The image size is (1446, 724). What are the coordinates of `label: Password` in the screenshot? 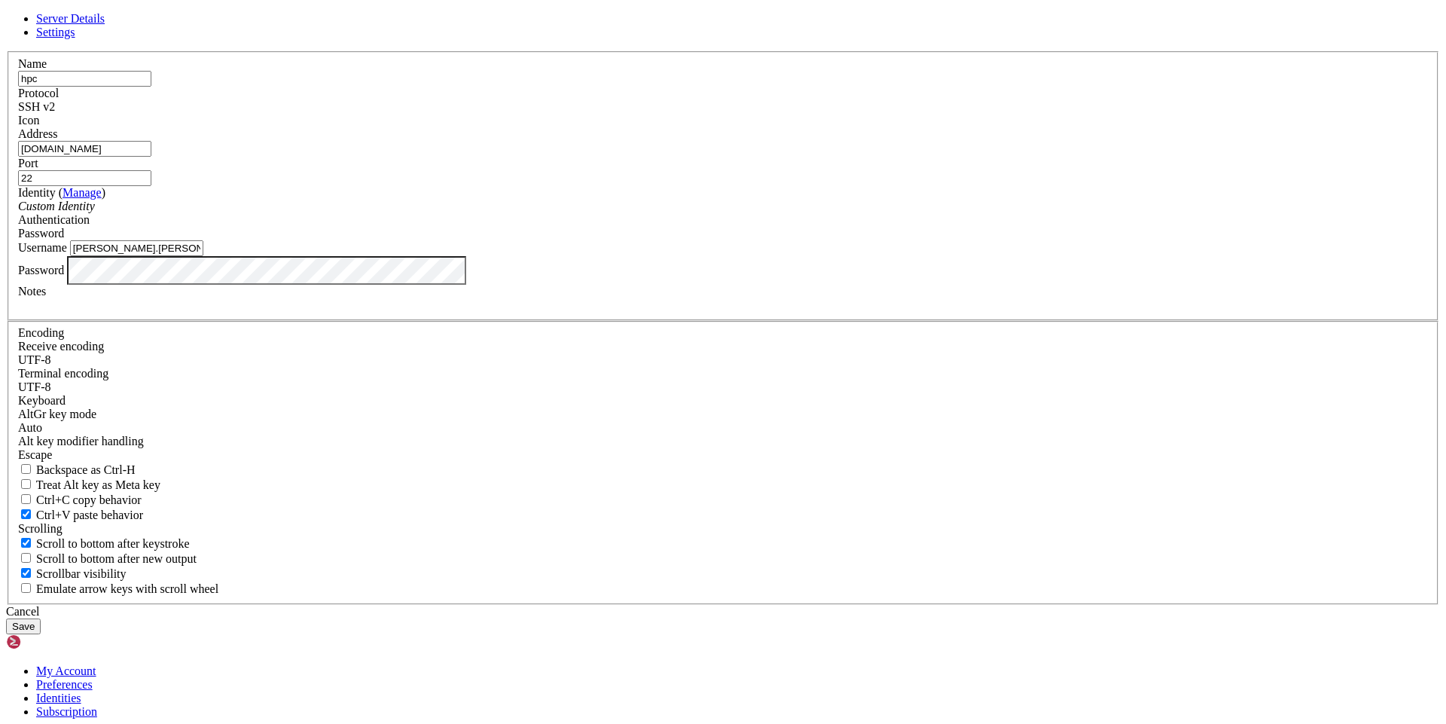 It's located at (41, 269).